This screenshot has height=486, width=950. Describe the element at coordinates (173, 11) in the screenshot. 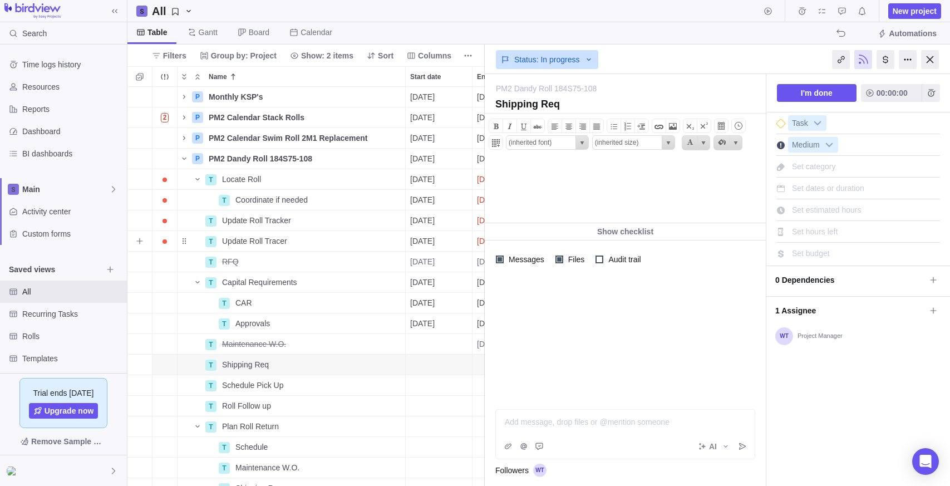

I see `span: All` at that location.